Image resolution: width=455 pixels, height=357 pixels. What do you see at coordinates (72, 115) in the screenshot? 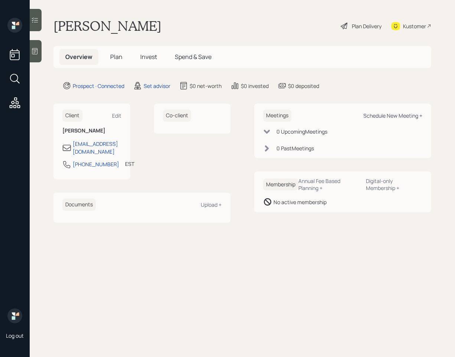
I see `h6: Client` at bounding box center [72, 115].